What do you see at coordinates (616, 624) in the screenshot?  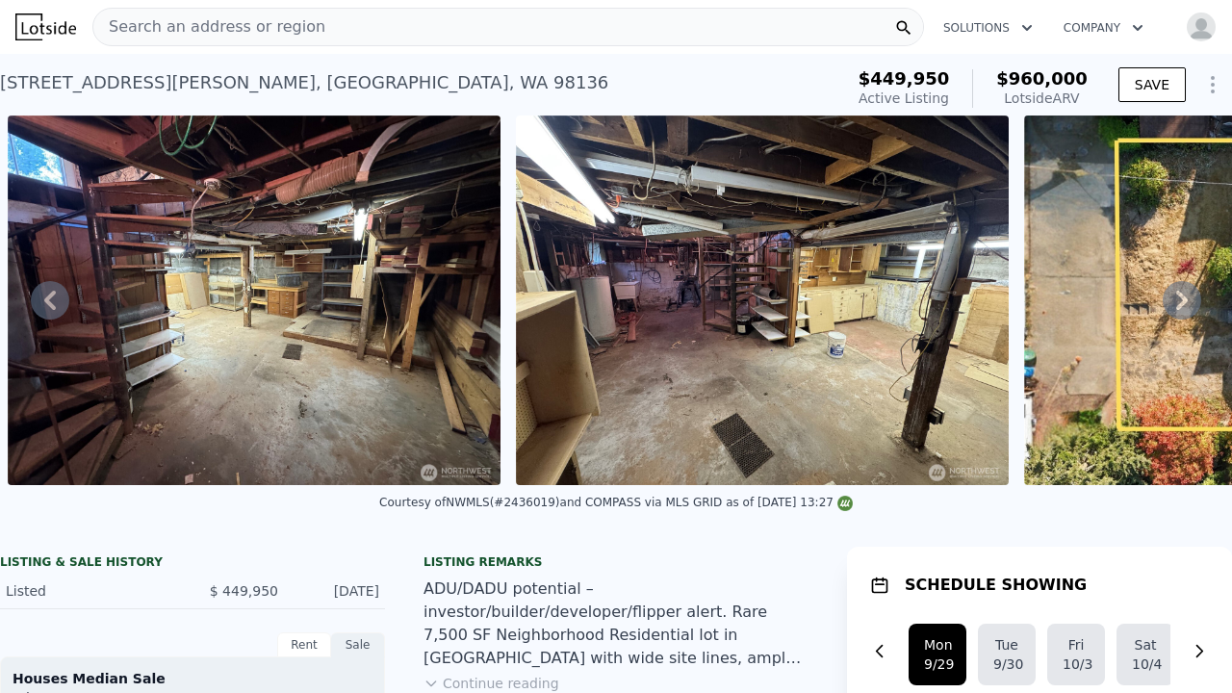 I see `div: ADU/DADU potential – investor/builder/developer/flipper alert. Rare 7,500 SF Neighborhood Residen...` at bounding box center [616, 624].